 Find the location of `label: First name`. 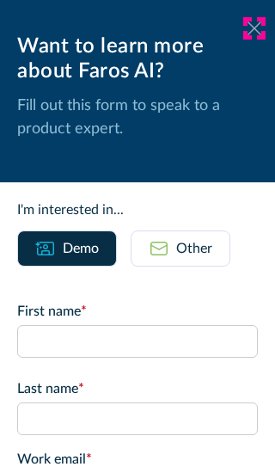

label: First name is located at coordinates (138, 311).